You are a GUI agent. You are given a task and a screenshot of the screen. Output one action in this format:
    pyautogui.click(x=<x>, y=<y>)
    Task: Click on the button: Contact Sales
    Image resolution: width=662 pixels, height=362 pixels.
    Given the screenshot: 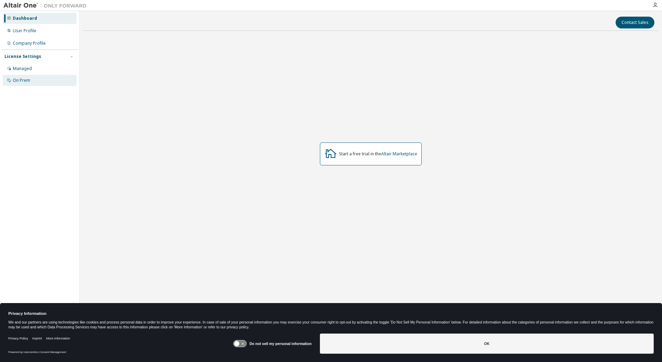 What is the action you would take?
    pyautogui.click(x=635, y=23)
    